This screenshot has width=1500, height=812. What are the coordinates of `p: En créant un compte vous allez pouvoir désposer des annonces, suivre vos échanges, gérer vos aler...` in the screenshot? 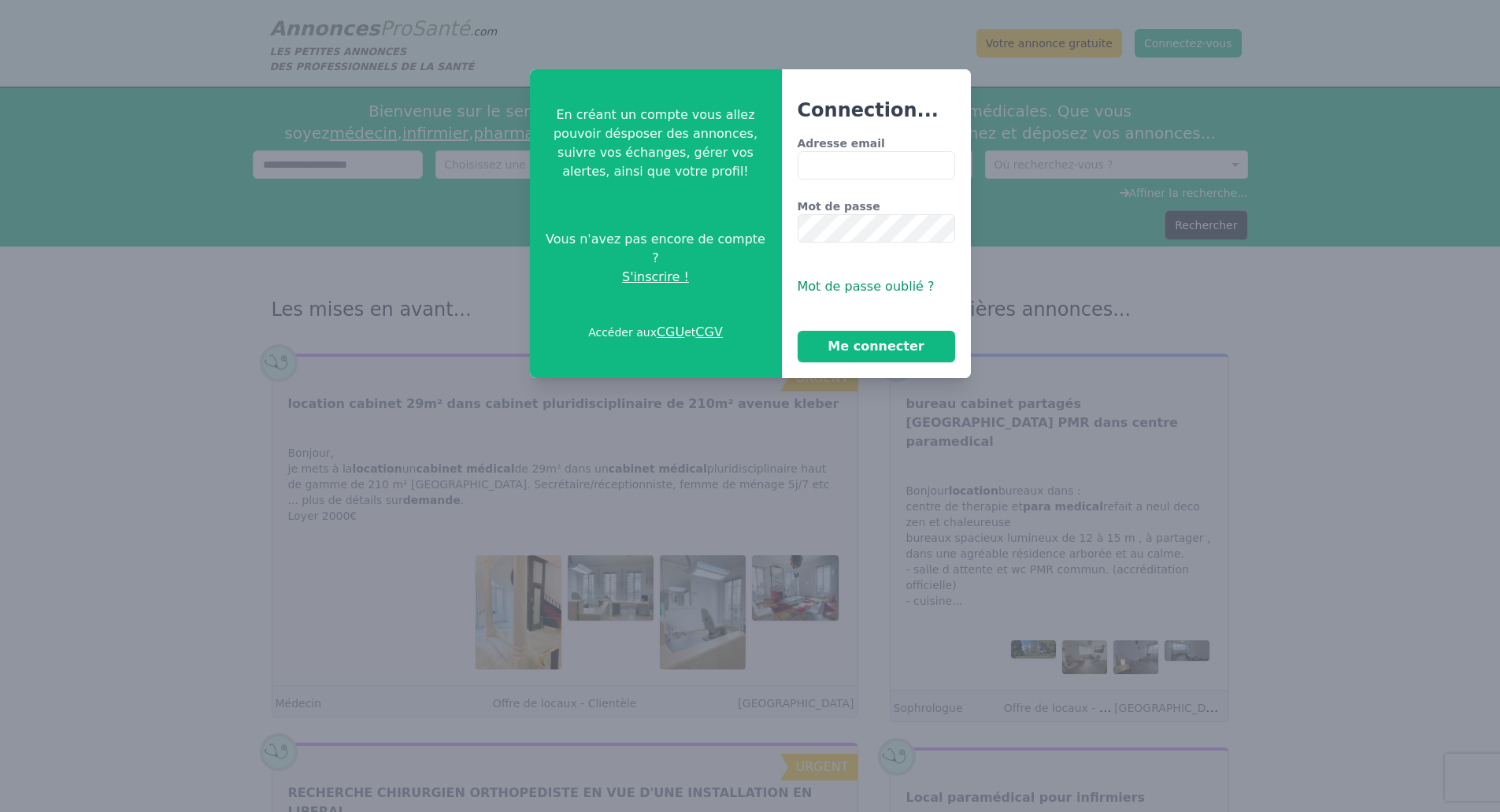 It's located at (656, 143).